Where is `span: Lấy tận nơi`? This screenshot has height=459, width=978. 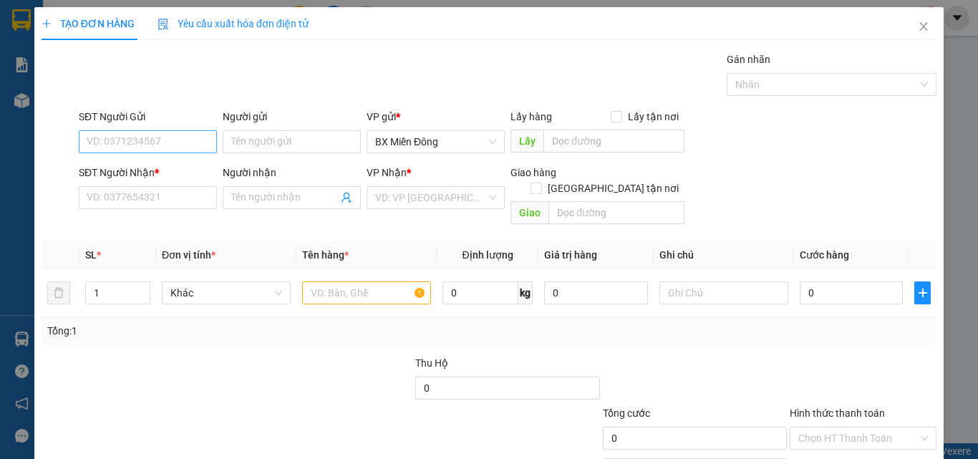
span: Lấy tận nơi is located at coordinates (653, 117).